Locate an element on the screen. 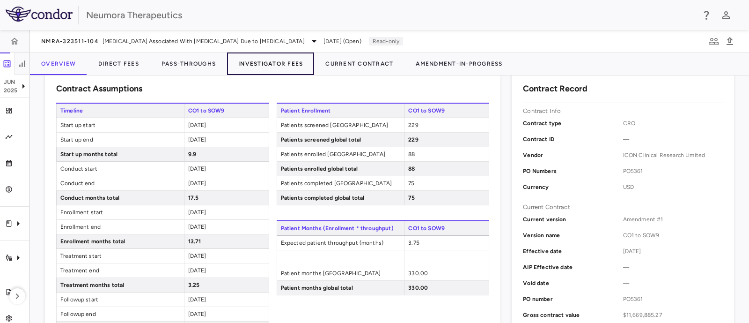  span: ICON Clinical Research Limited is located at coordinates (673, 155).